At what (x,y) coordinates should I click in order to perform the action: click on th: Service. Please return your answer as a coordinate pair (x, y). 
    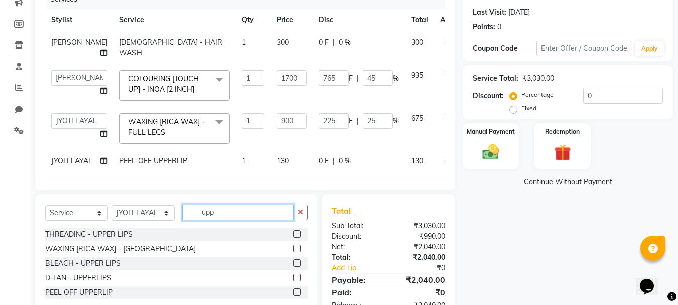
    Looking at the image, I should click on (175, 20).